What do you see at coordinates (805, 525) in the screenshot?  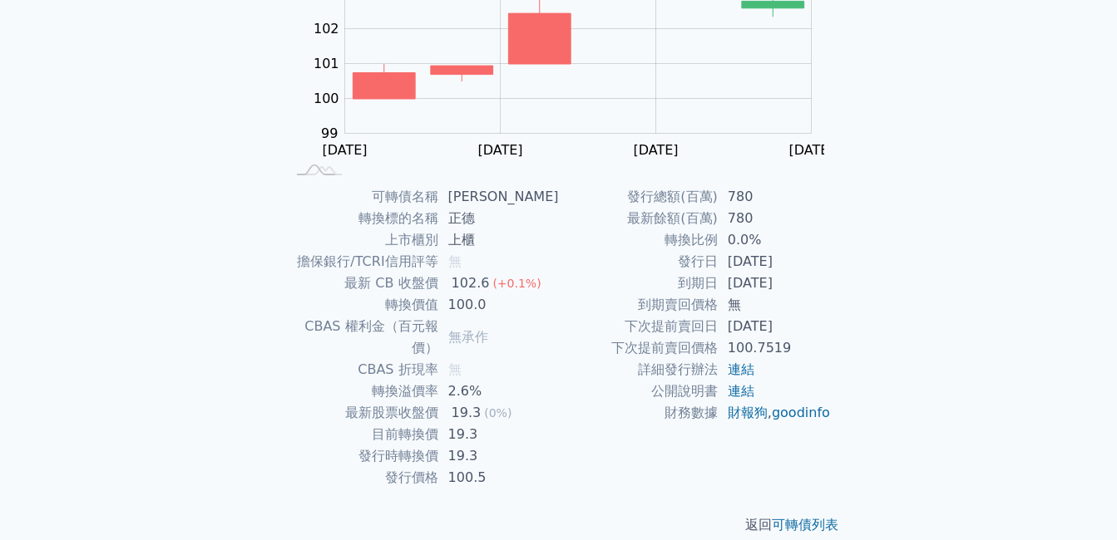 I see `a: 可轉債列表` at bounding box center [805, 525].